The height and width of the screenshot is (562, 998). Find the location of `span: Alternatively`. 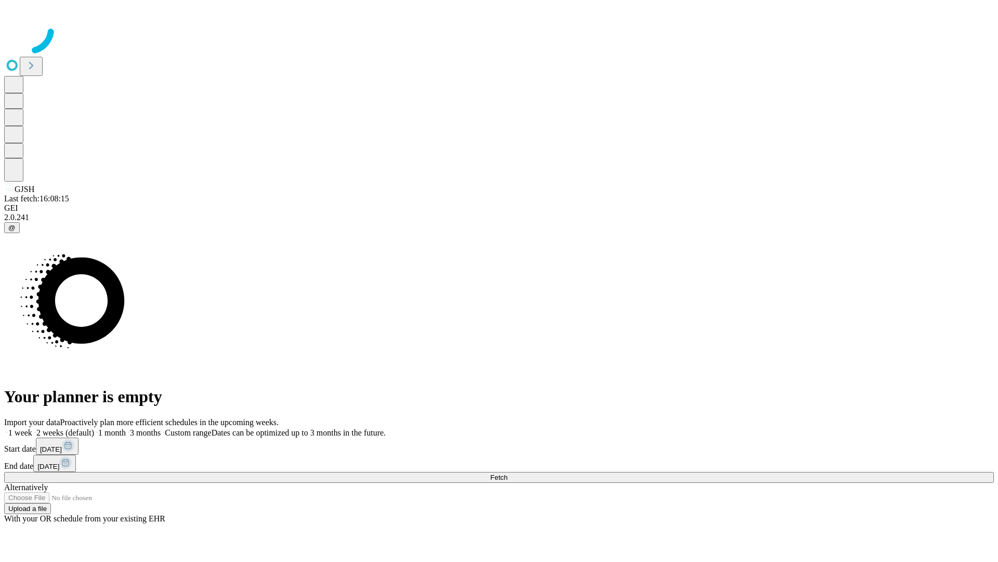

span: Alternatively is located at coordinates (26, 487).